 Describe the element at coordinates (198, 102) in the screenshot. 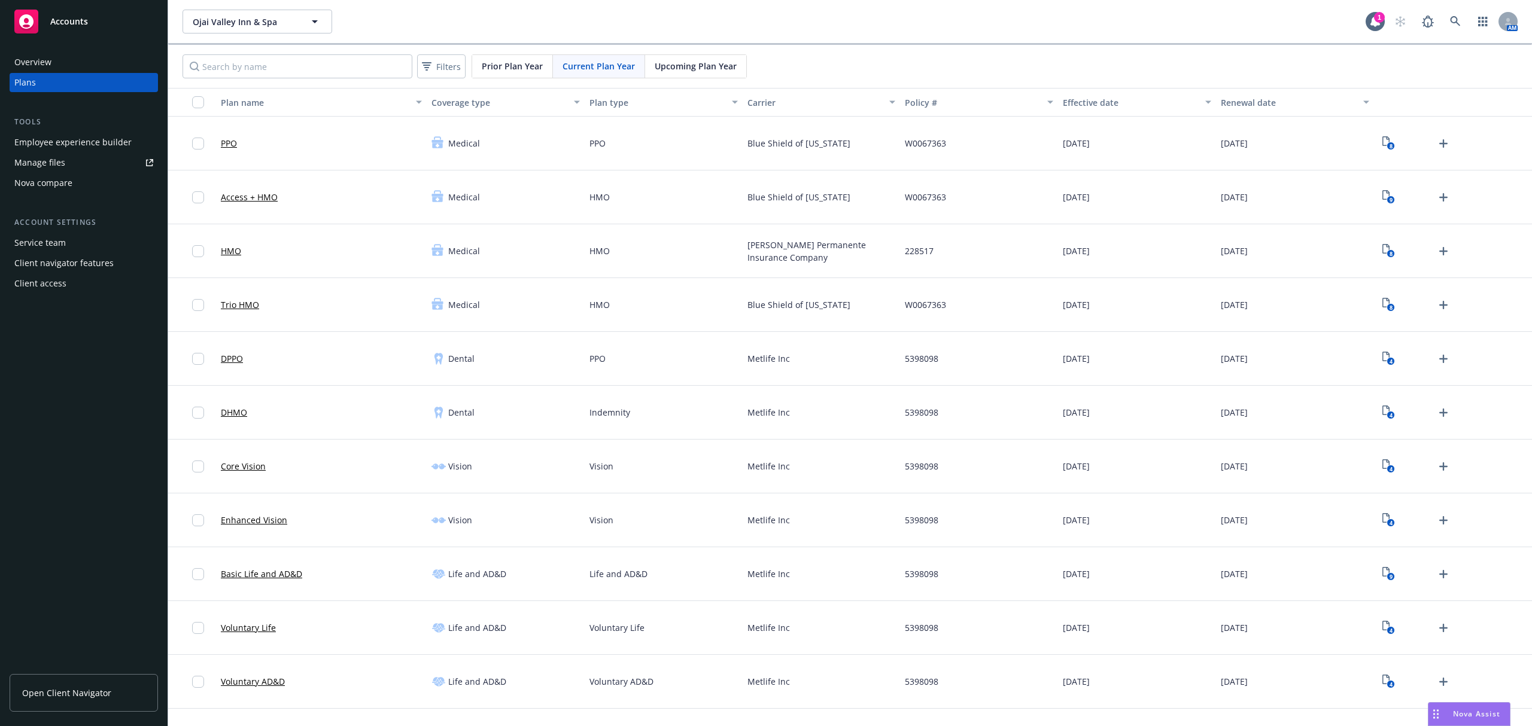

I see `input: Select all` at that location.